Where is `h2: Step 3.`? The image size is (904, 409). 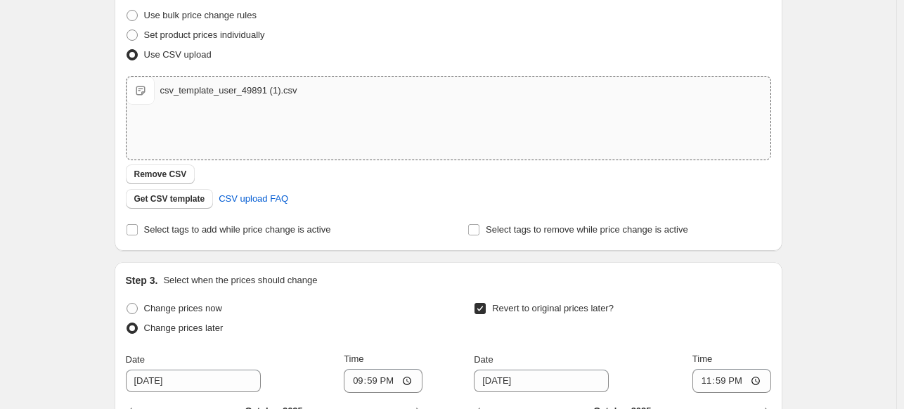 h2: Step 3. is located at coordinates (142, 281).